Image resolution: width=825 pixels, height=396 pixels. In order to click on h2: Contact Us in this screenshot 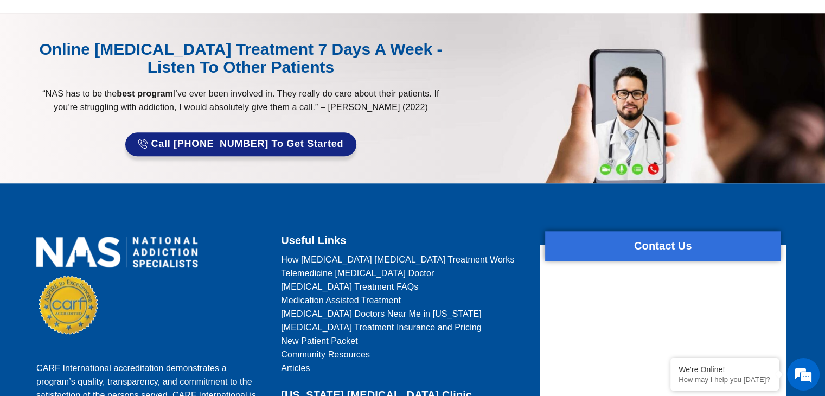, I will do `click(663, 246)`.